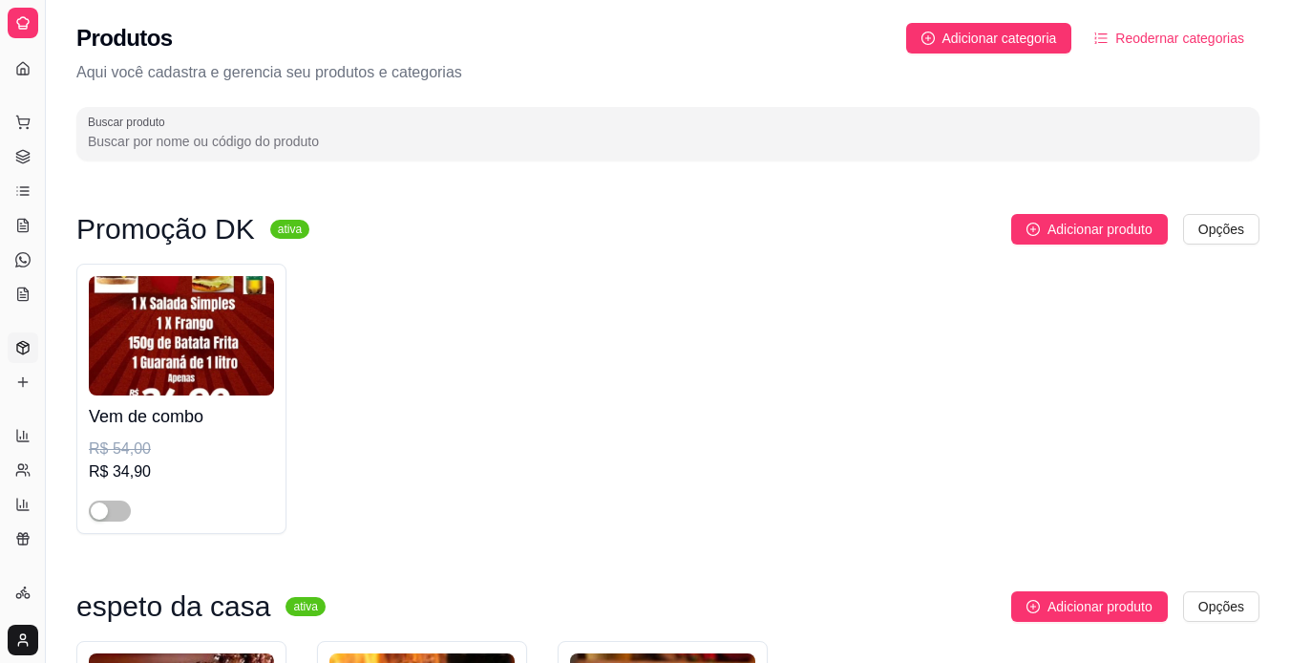 The height and width of the screenshot is (663, 1290). What do you see at coordinates (1169, 38) in the screenshot?
I see `button: Reodernar categorias` at bounding box center [1169, 38].